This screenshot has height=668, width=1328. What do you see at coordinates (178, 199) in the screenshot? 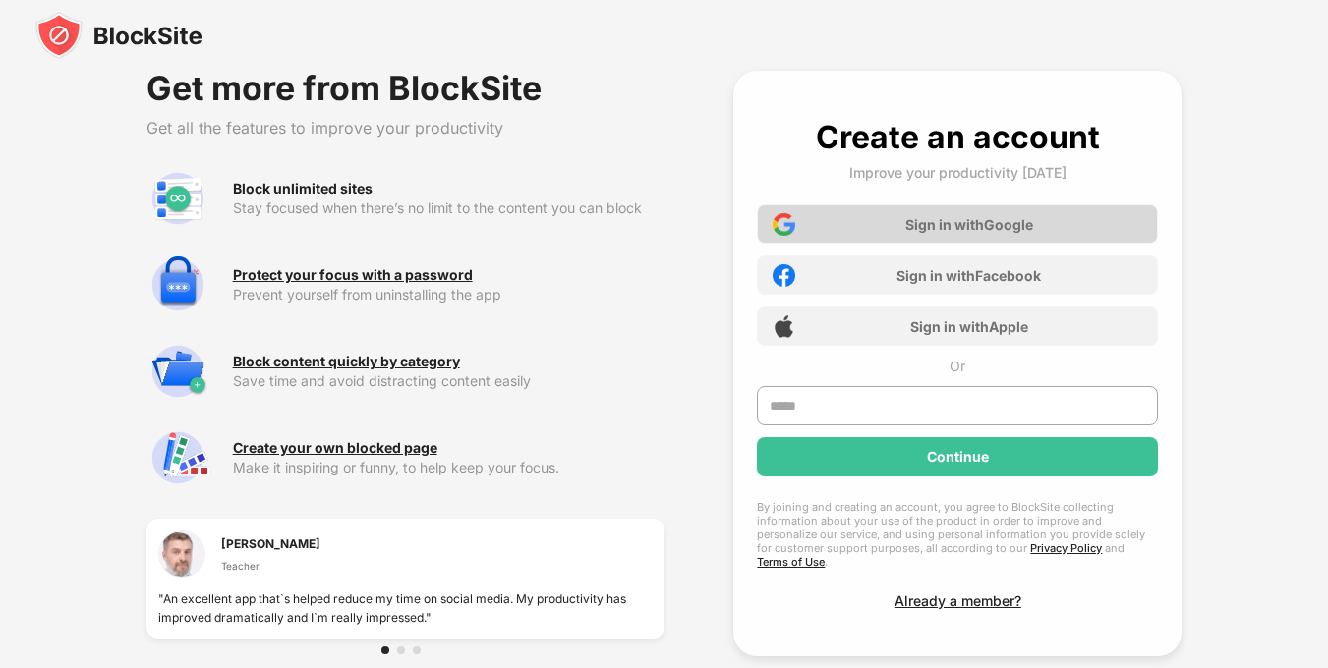
I see `img: premium-unlimited-blocklist.svg` at bounding box center [178, 199].